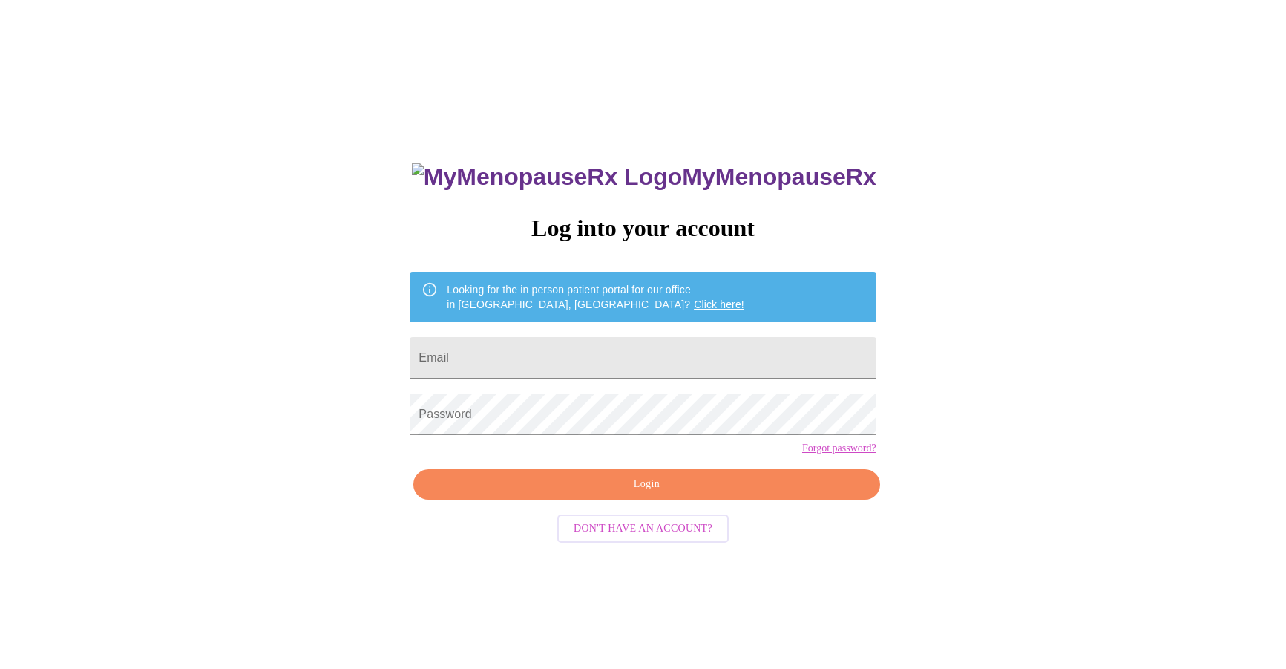 The image size is (1286, 669). I want to click on a: Click here!, so click(719, 304).